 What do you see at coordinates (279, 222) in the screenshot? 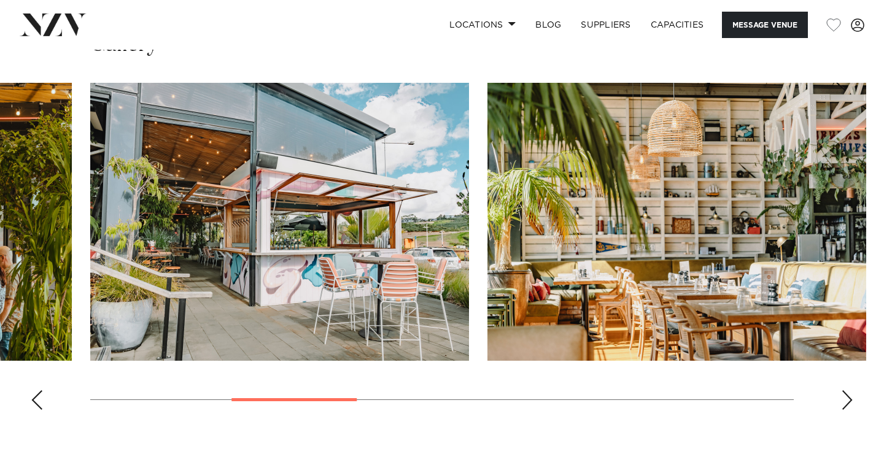
I see `swiper-slide: 3 / 10` at bounding box center [279, 222].